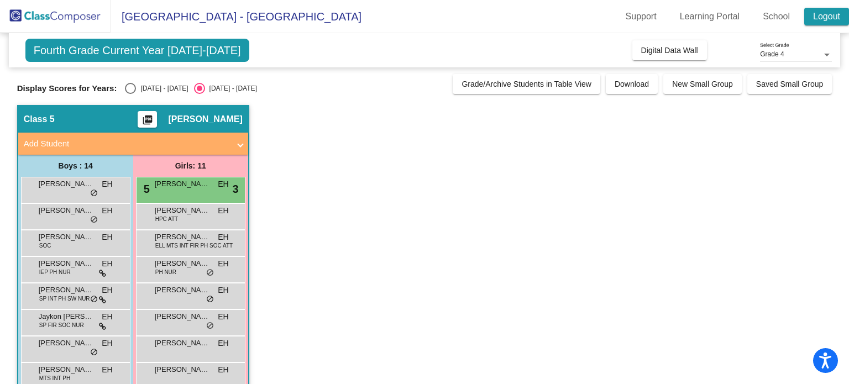  Describe the element at coordinates (710, 17) in the screenshot. I see `a: Learning Portal` at that location.